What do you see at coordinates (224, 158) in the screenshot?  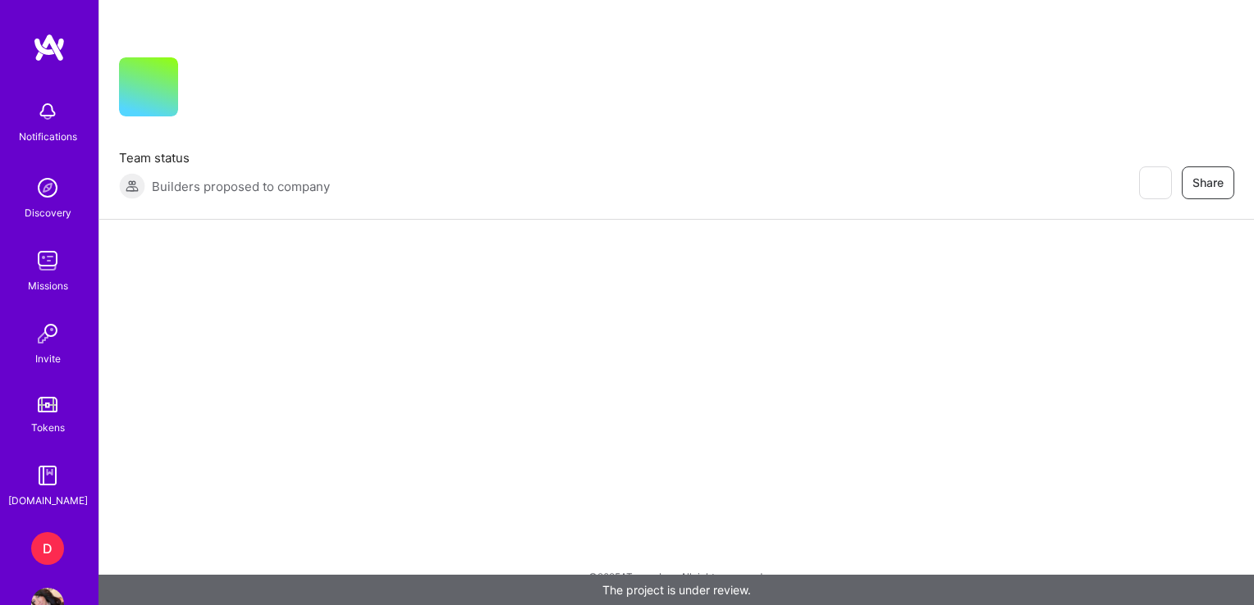 I see `span: Team status` at bounding box center [224, 158].